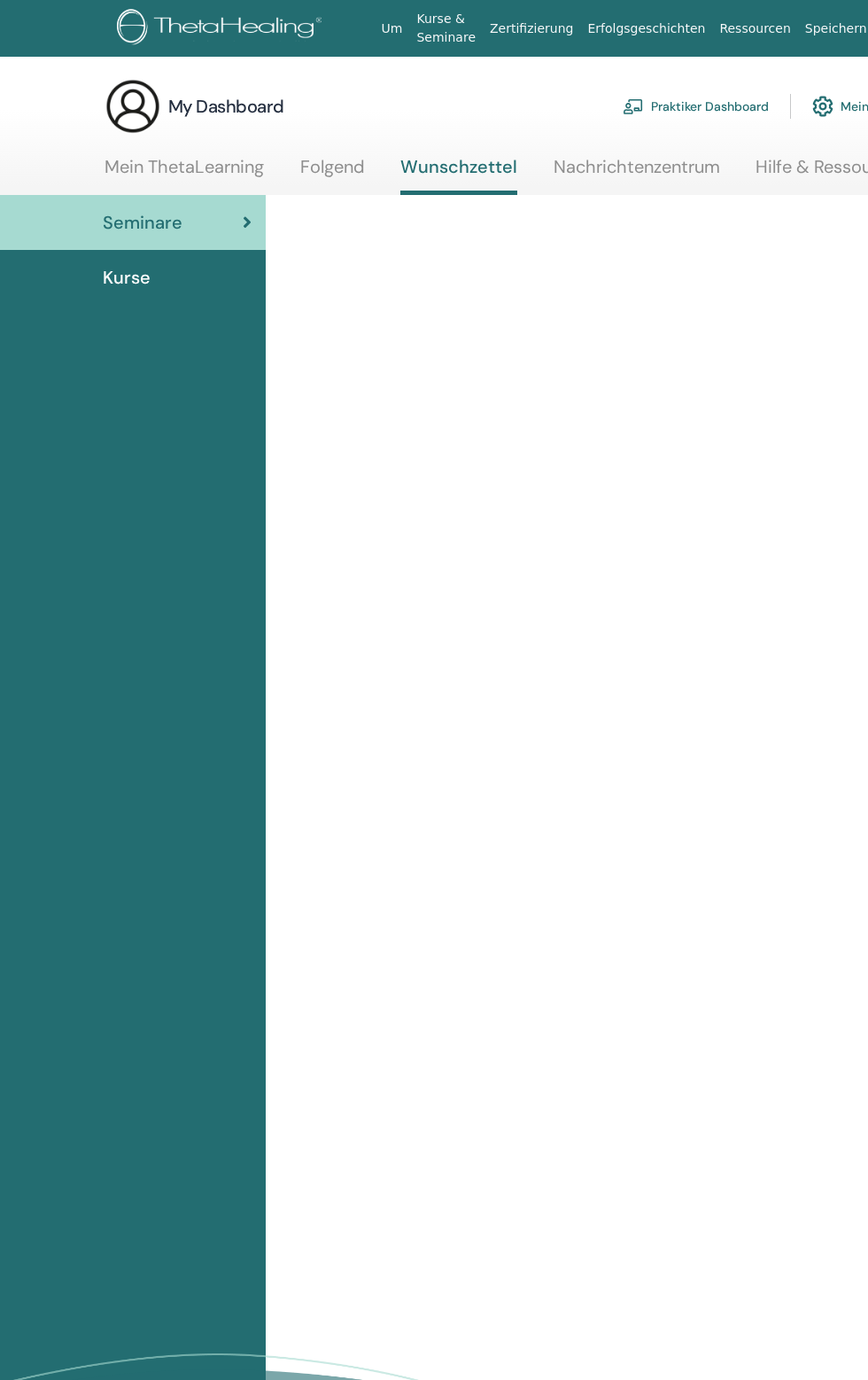 This screenshot has width=868, height=1380. Describe the element at coordinates (143, 222) in the screenshot. I see `span: Seminare` at that location.